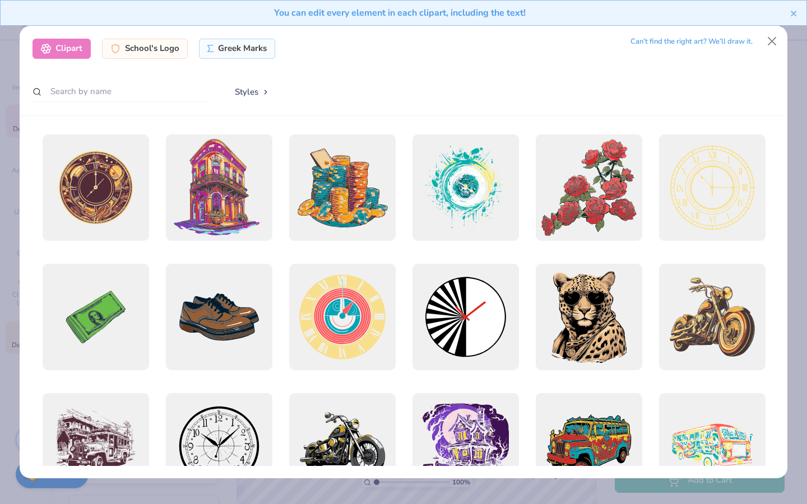 The height and width of the screenshot is (504, 807). I want to click on button: Styles, so click(252, 92).